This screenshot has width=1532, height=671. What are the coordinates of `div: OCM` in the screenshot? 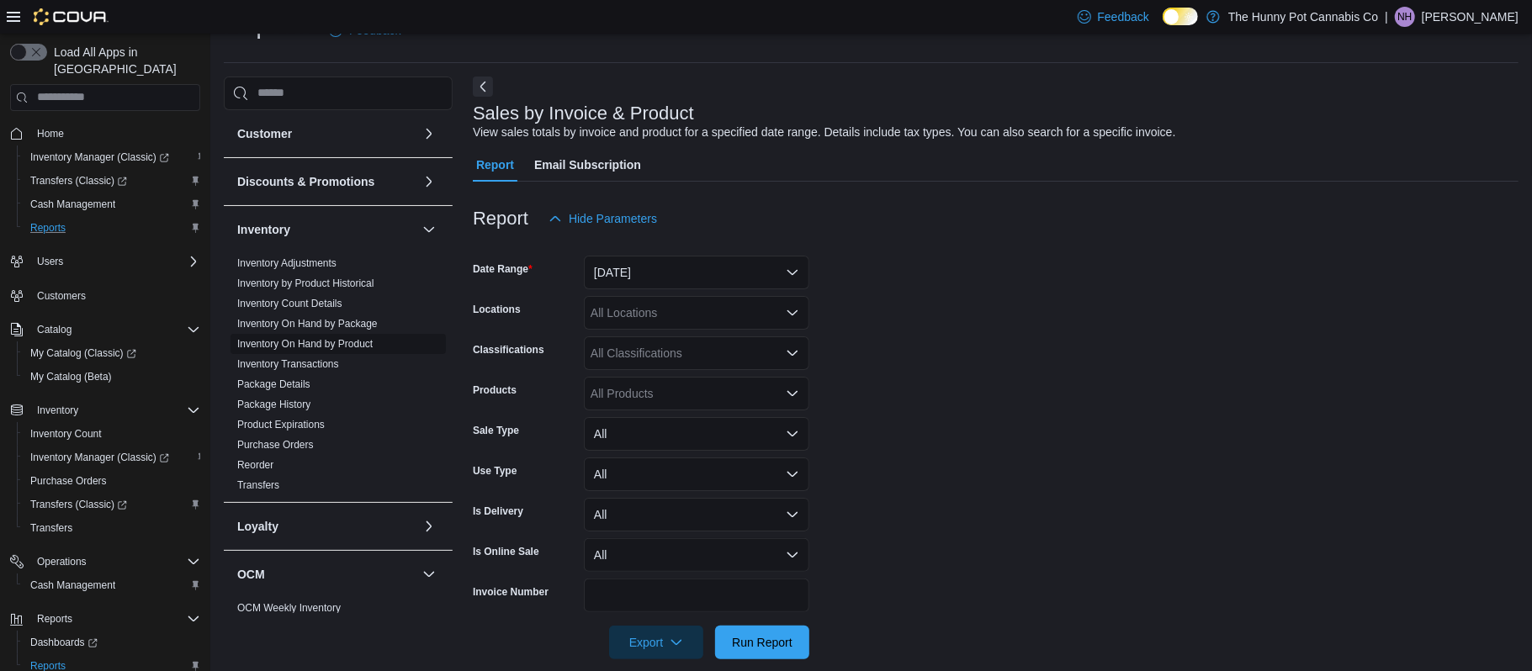 It's located at (338, 611).